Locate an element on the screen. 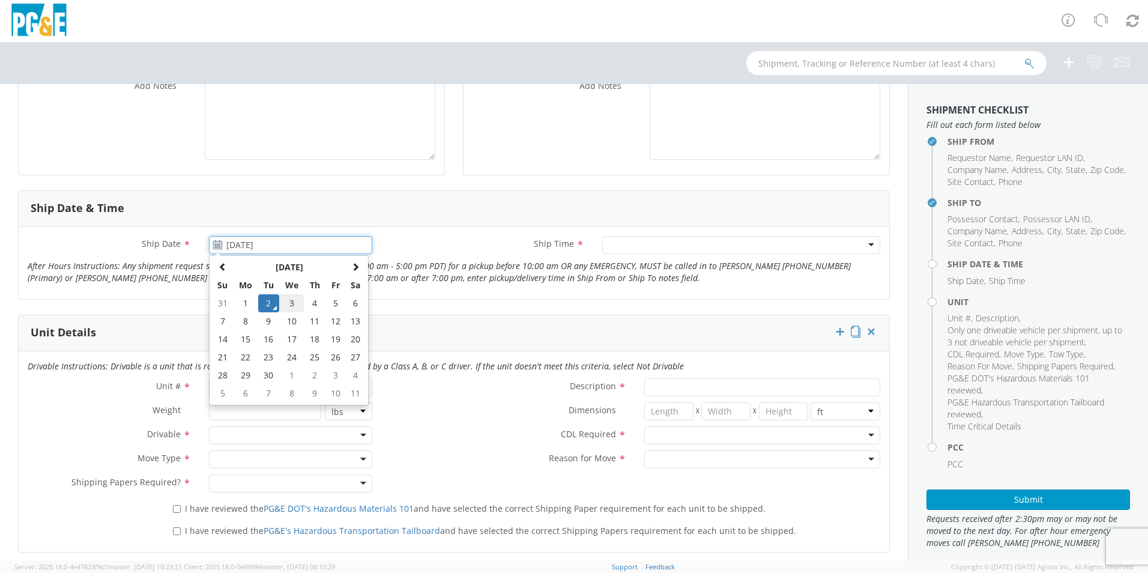 This screenshot has height=573, width=1148. td: 25 is located at coordinates (314, 357).